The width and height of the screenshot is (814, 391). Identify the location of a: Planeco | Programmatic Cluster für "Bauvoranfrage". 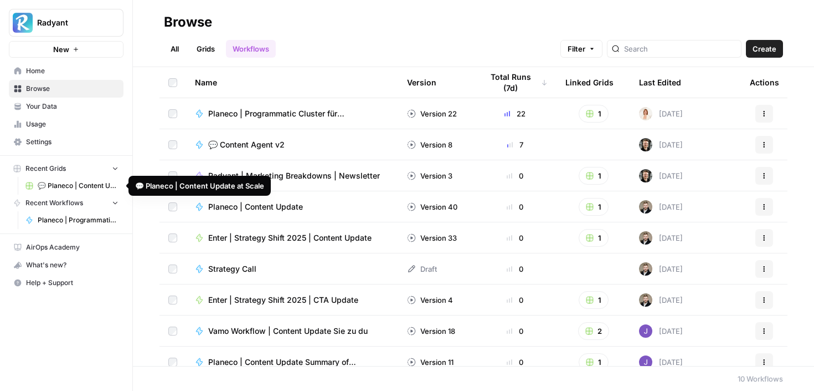
(72, 220).